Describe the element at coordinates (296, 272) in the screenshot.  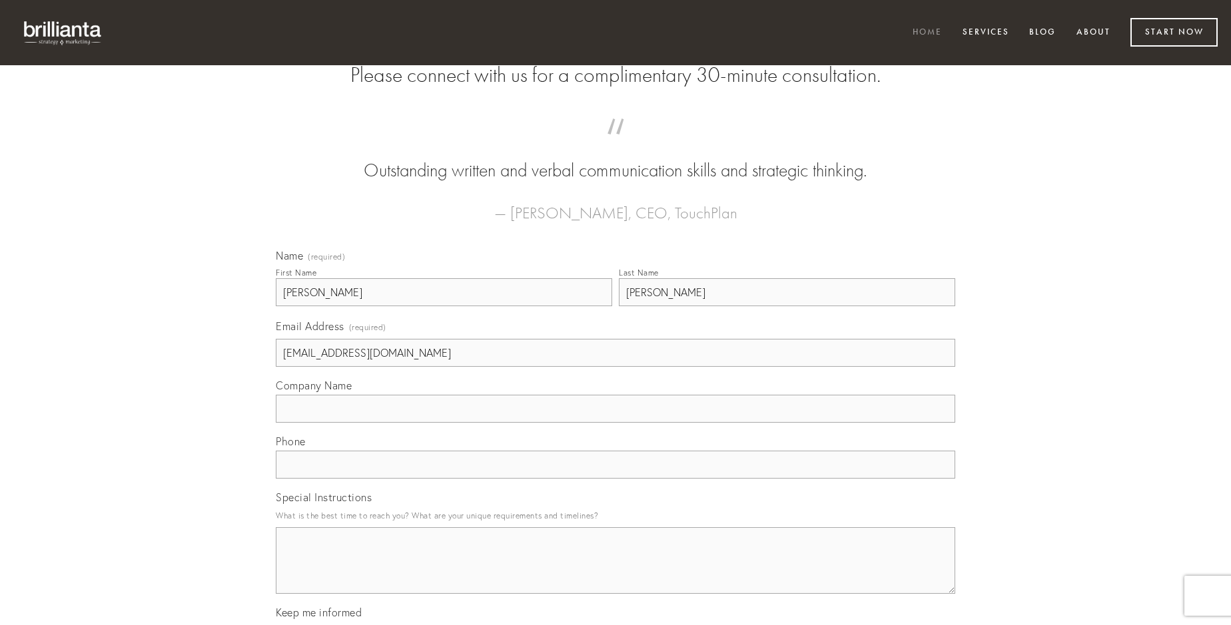
I see `div: First Name` at that location.